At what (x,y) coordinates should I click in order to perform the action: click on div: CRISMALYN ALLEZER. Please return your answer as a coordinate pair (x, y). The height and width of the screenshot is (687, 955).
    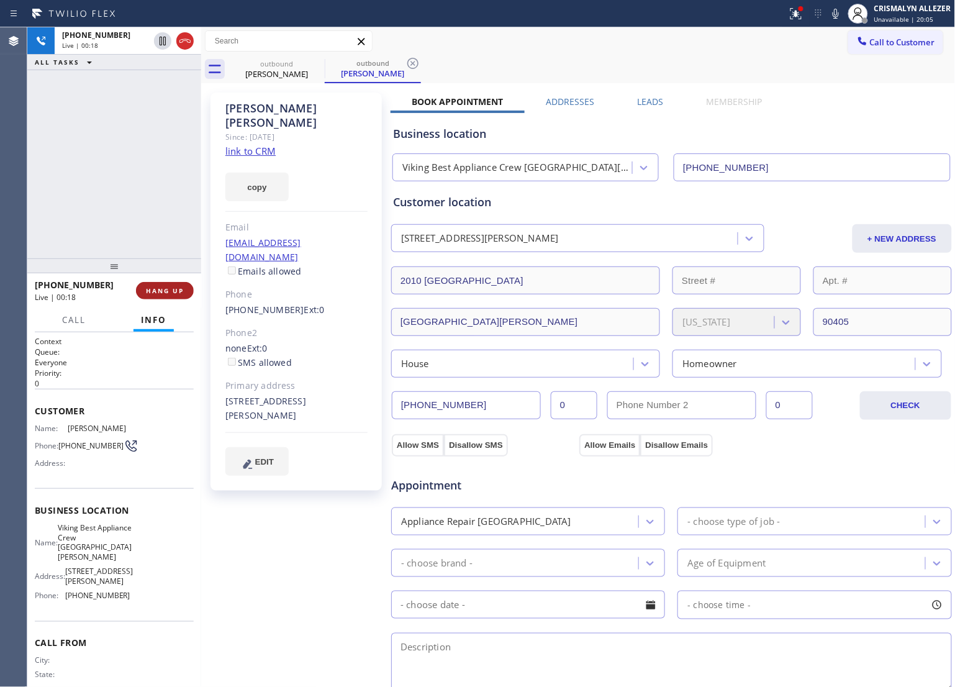
    Looking at the image, I should click on (913, 8).